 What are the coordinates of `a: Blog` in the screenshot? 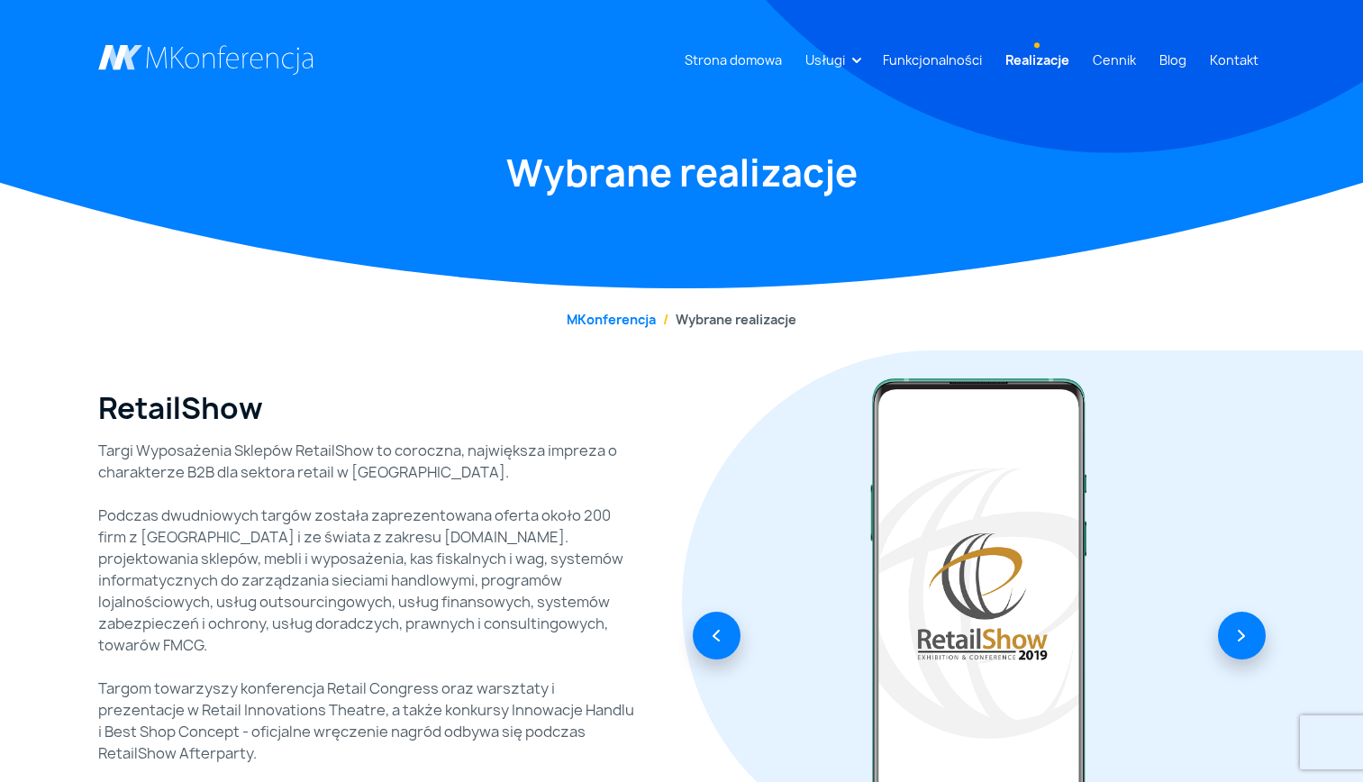 It's located at (1173, 59).